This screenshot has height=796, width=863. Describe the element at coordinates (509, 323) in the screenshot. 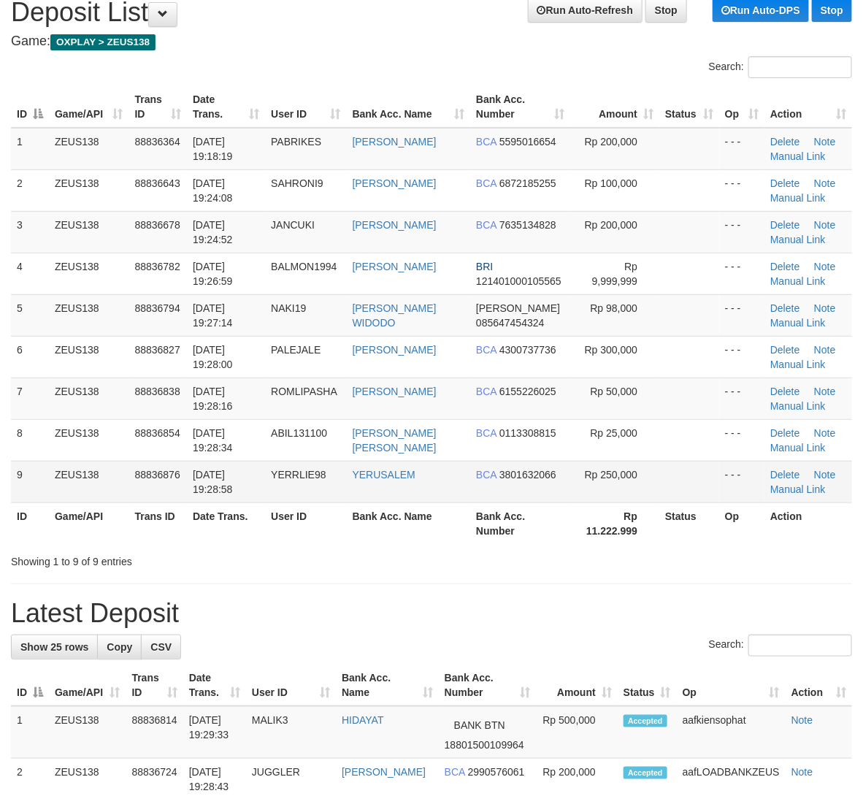

I see `span: Copy 085647454324 to clipboard` at that location.